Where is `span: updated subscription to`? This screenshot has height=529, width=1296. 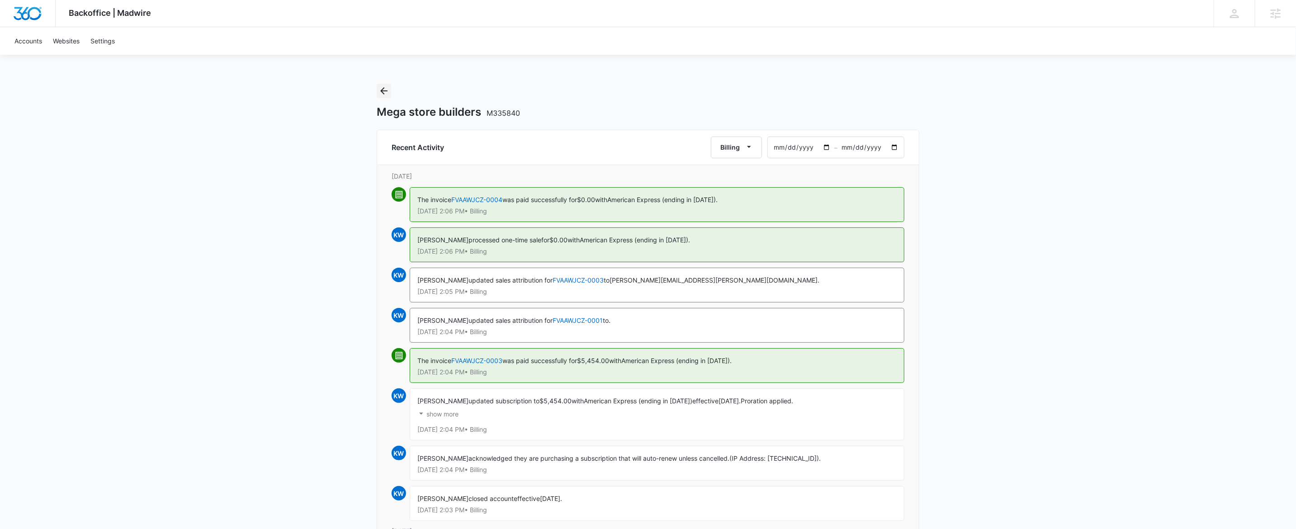
span: updated subscription to is located at coordinates (504, 401).